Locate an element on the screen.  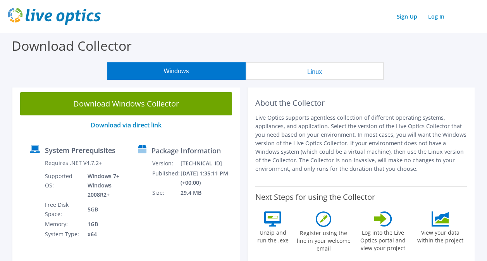
label: System Prerequisites is located at coordinates (80, 150).